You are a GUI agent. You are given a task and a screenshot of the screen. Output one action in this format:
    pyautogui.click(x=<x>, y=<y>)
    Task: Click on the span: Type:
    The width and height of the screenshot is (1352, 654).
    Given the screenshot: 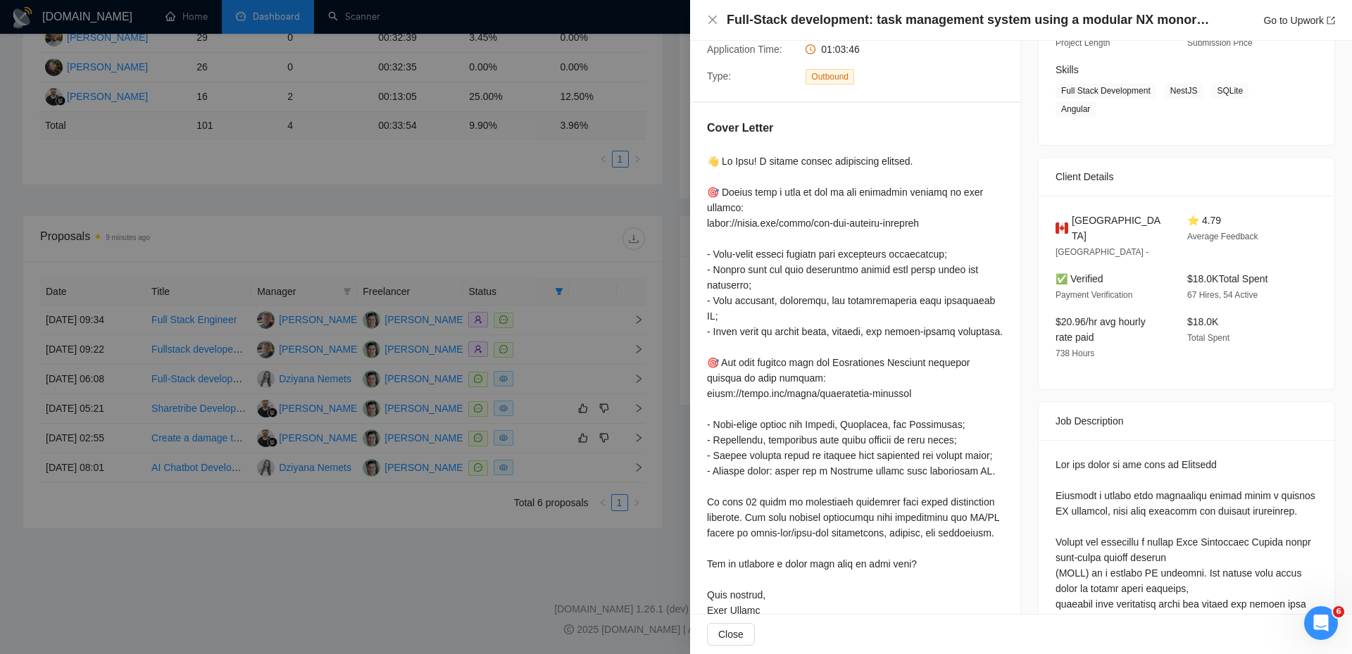 What is the action you would take?
    pyautogui.click(x=719, y=76)
    